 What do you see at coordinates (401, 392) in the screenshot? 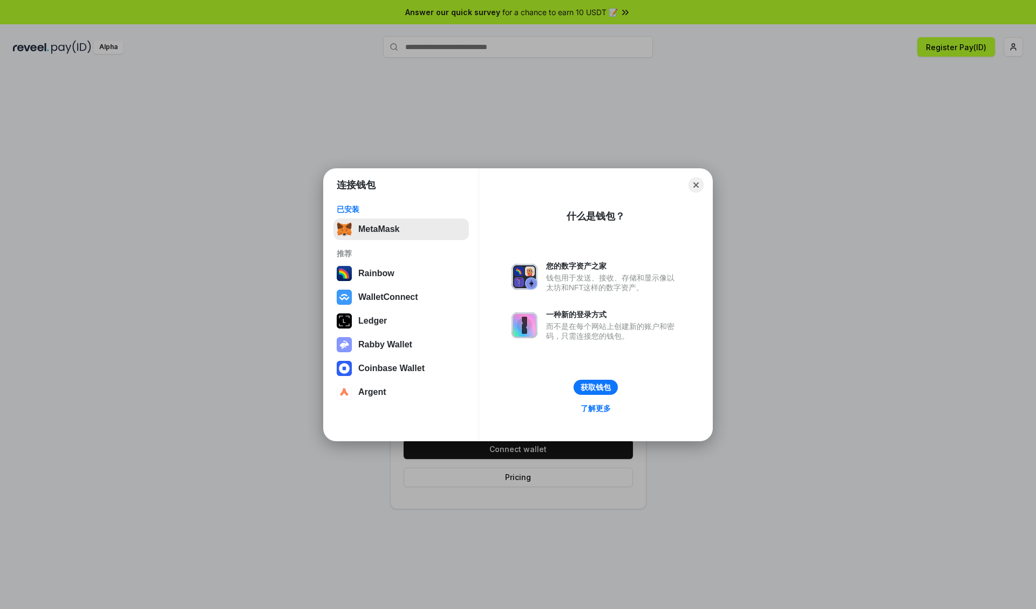
I see `button: Argent` at bounding box center [401, 392].